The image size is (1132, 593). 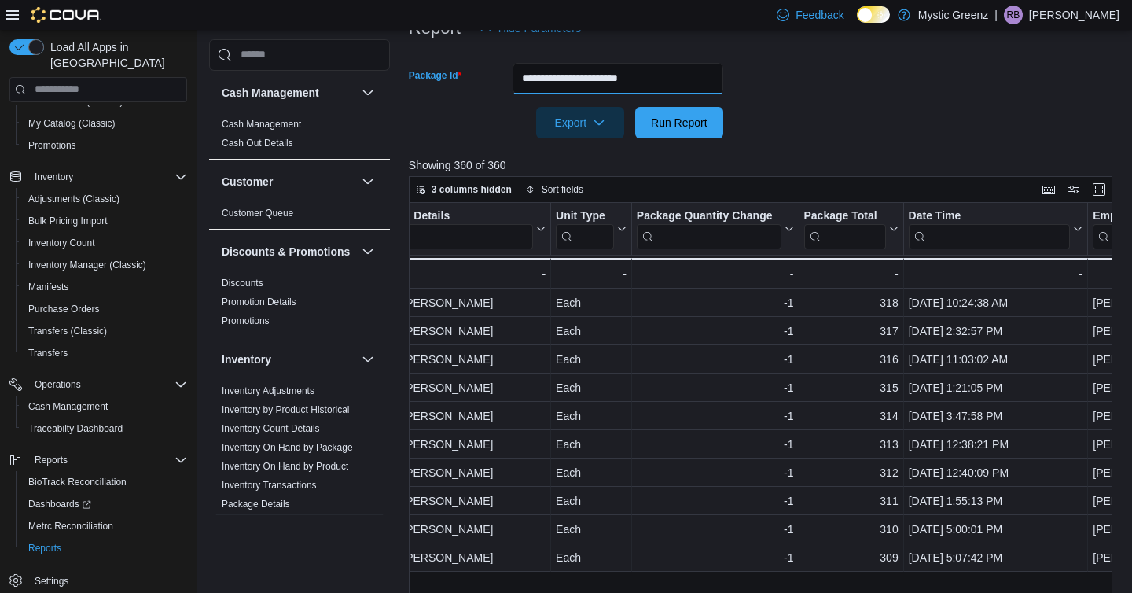 What do you see at coordinates (257, 143) in the screenshot?
I see `a: Cash Out Details` at bounding box center [257, 143].